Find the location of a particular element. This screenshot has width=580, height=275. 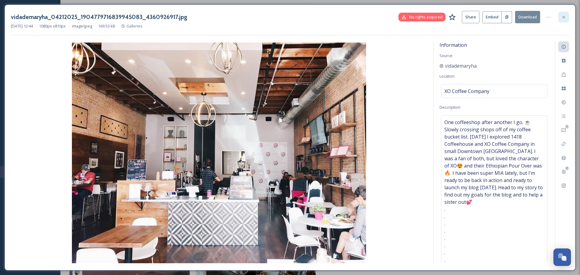

span: XO Coffee Company is located at coordinates (466, 91).